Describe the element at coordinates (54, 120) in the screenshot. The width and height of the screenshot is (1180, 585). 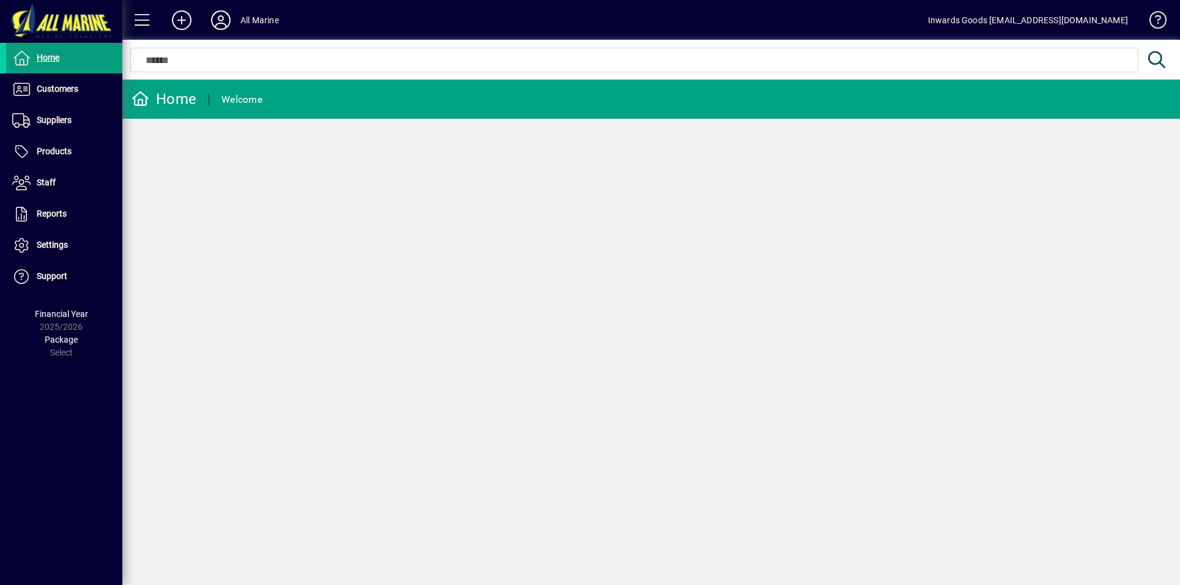
I see `span: Suppliers` at that location.